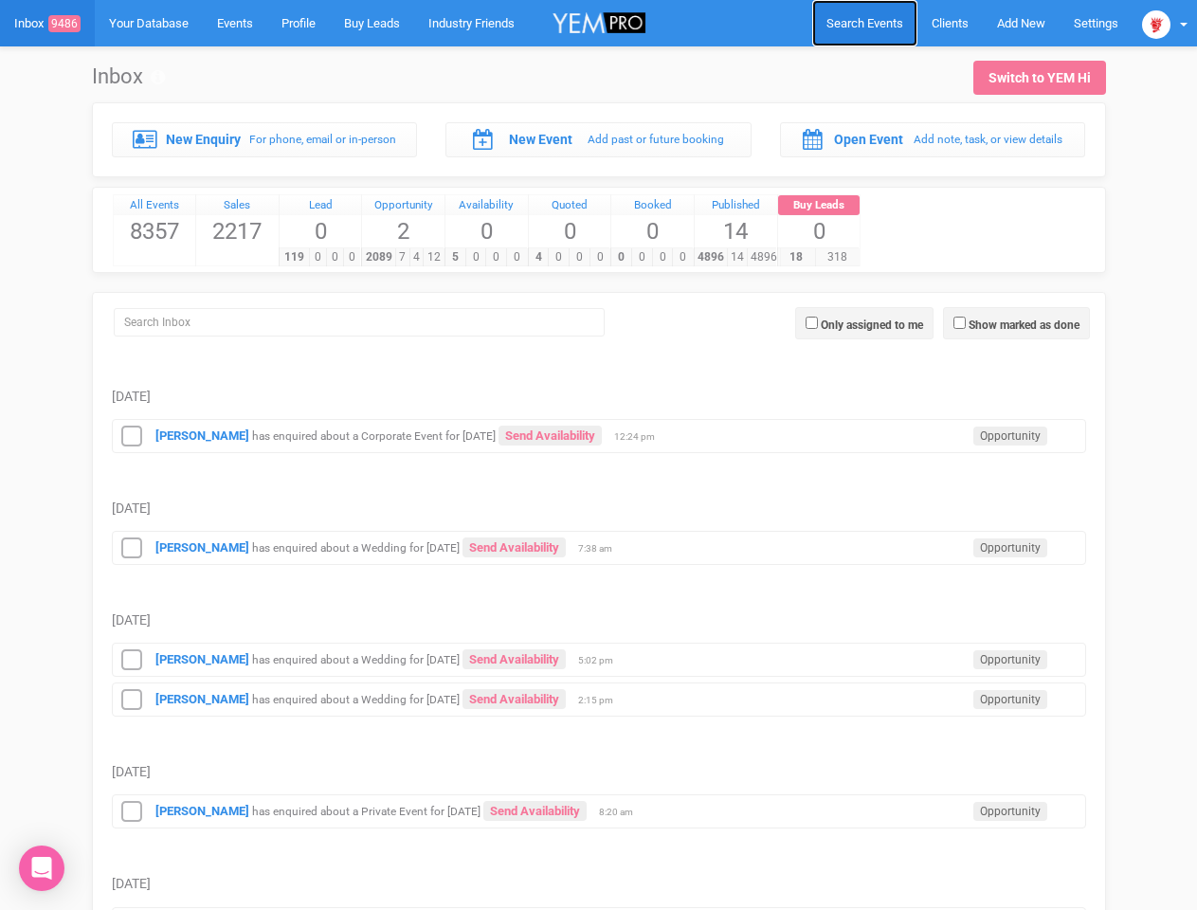 The width and height of the screenshot is (1197, 910). Describe the element at coordinates (294, 257) in the screenshot. I see `span: 119` at that location.